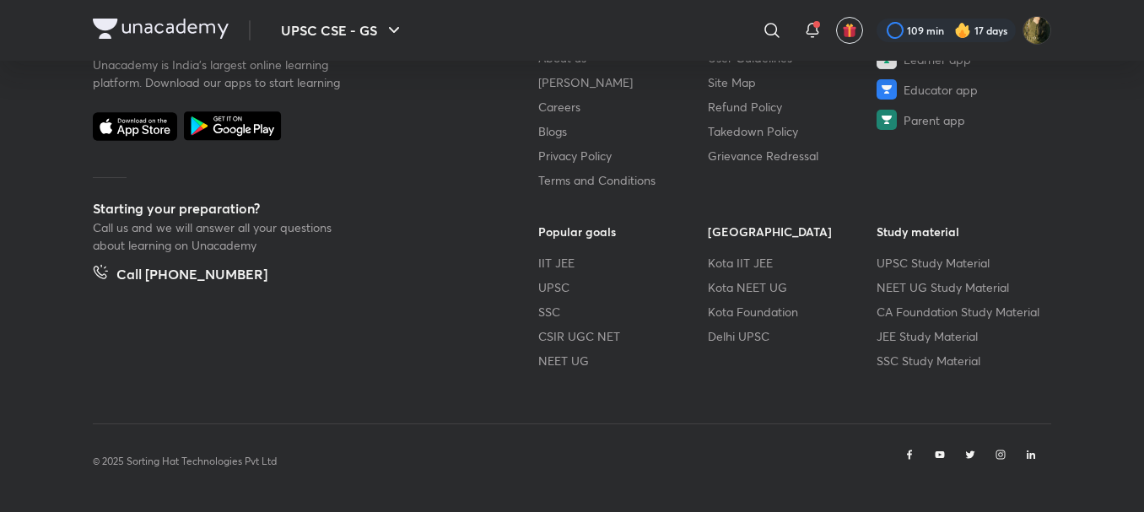 The image size is (1144, 512). What do you see at coordinates (622, 131) in the screenshot?
I see `a: Blogs` at bounding box center [622, 131].